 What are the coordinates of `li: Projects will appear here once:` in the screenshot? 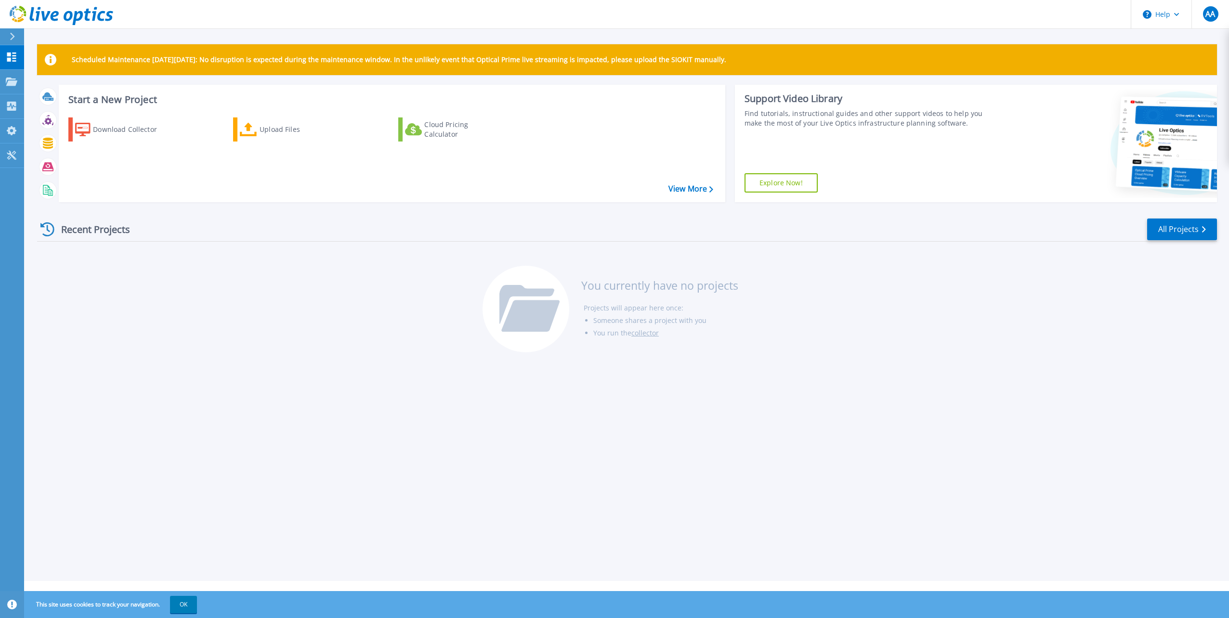 It's located at (661, 308).